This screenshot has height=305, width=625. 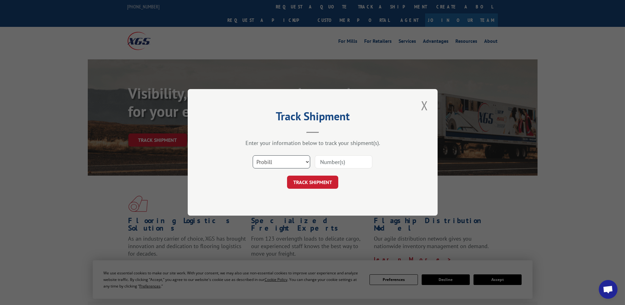 I want to click on input: Number(s), so click(x=344, y=162).